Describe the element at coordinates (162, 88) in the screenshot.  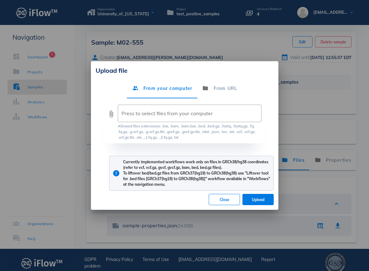
I see `div: From your computer` at that location.